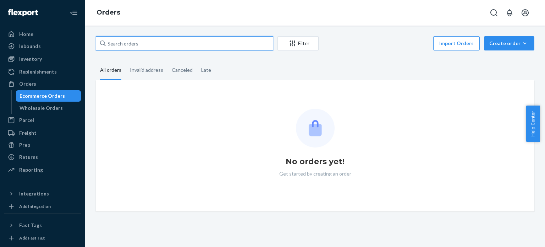 This screenshot has width=545, height=247. I want to click on div: Freight, so click(28, 133).